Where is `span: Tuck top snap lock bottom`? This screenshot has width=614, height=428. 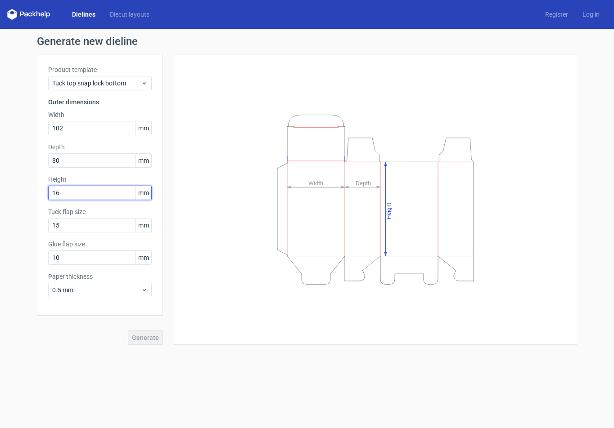
span: Tuck top snap lock bottom is located at coordinates (96, 83).